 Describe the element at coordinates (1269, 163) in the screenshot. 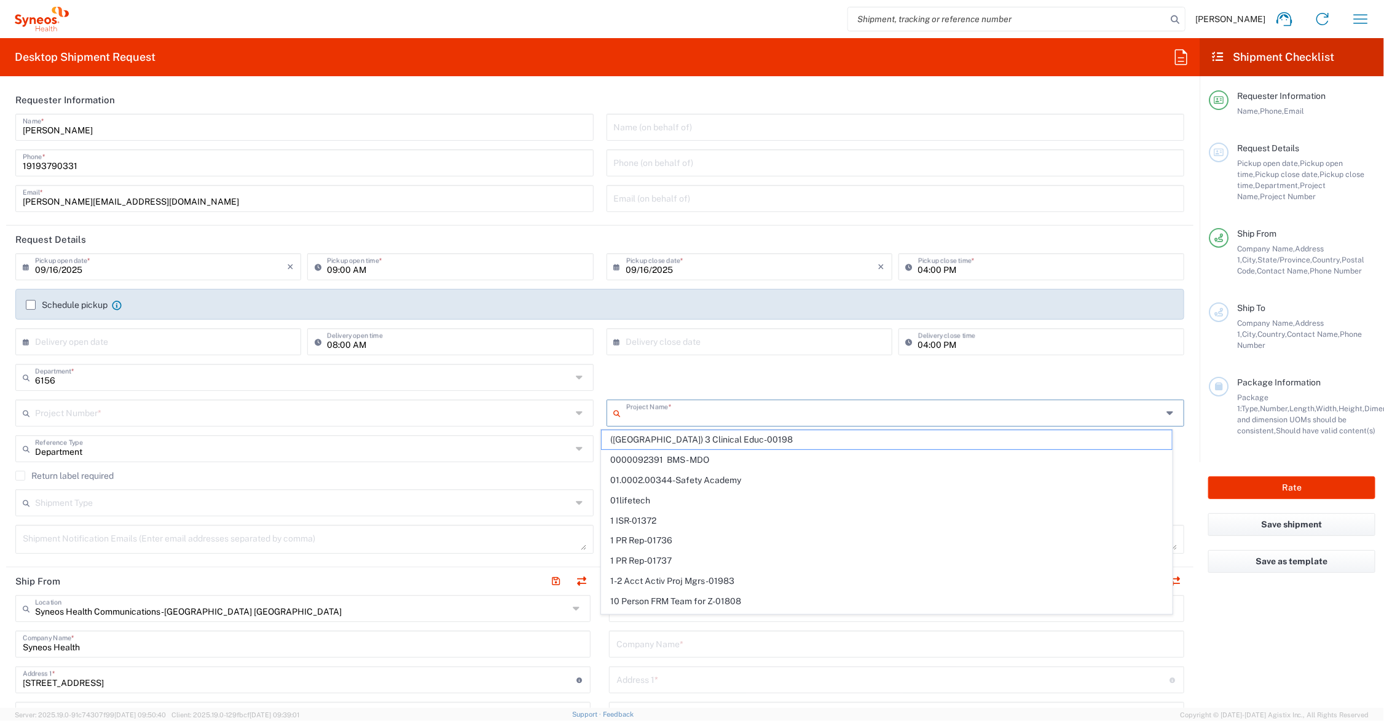

I see `span: Pickup open date,` at that location.